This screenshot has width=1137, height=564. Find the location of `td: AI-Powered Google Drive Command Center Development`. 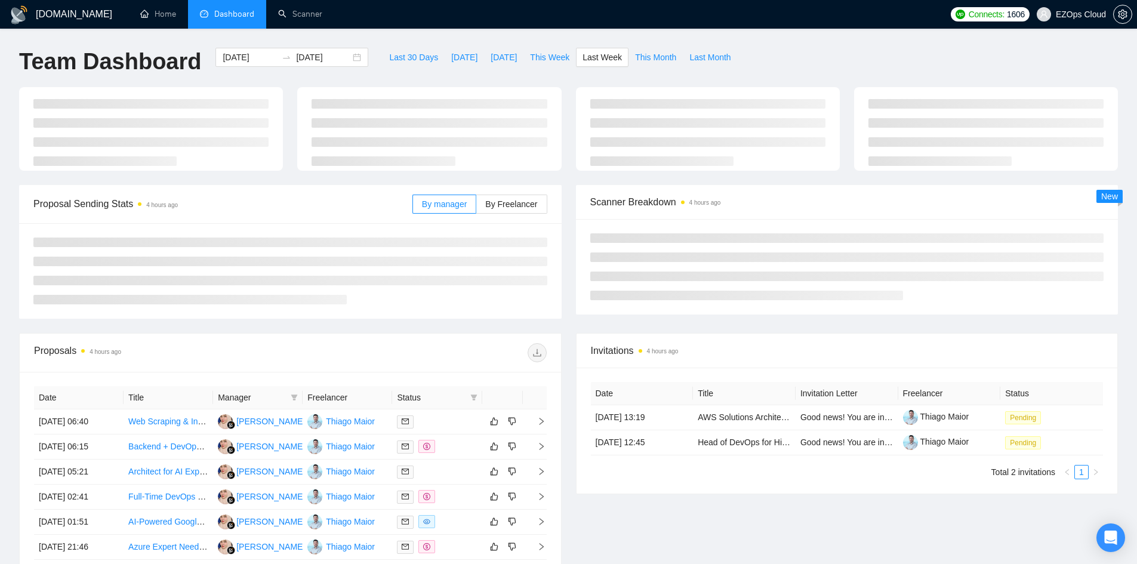

td: AI-Powered Google Drive Command Center Development is located at coordinates (168, 522).